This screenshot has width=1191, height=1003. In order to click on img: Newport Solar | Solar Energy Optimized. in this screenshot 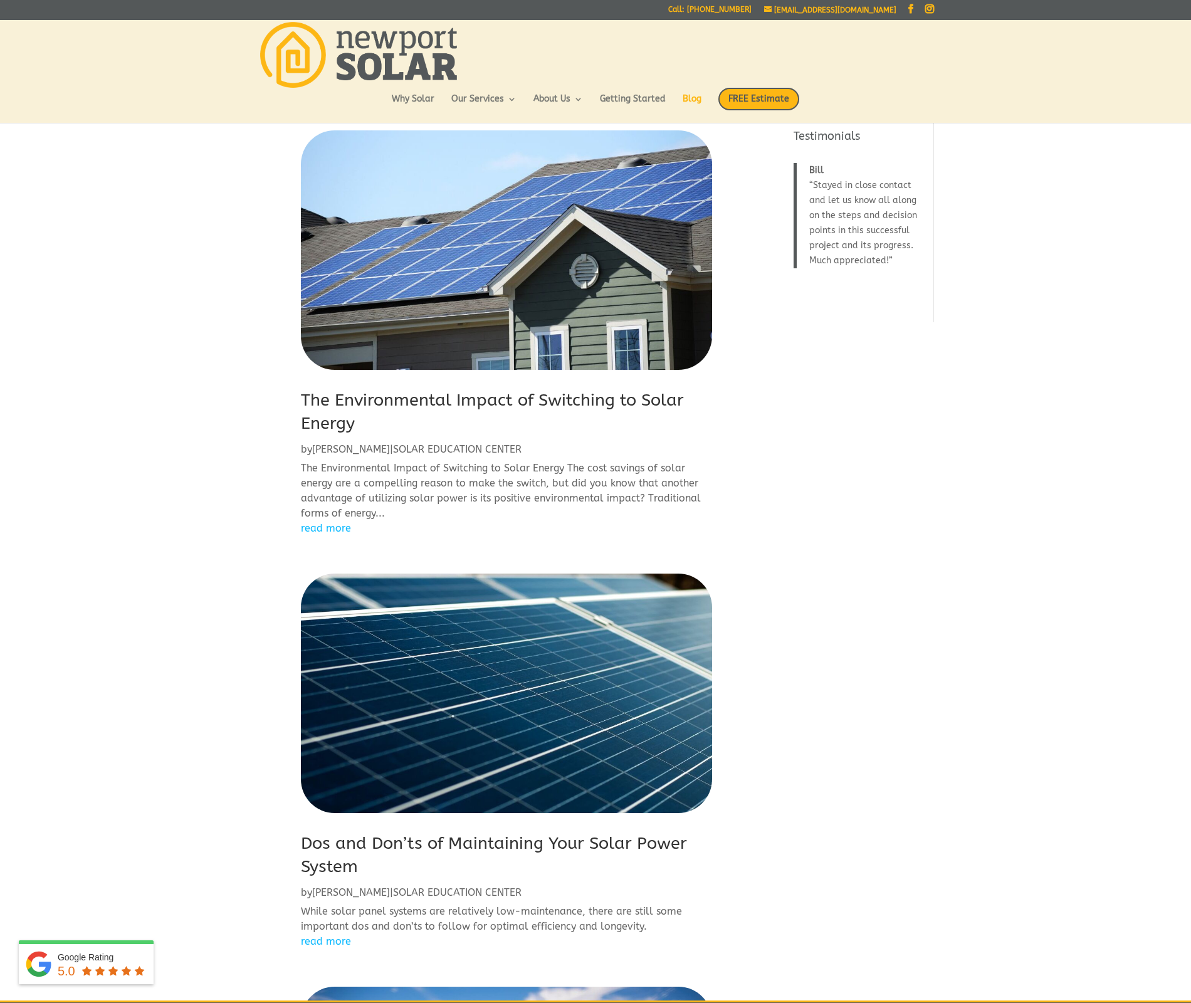, I will do `click(358, 55)`.